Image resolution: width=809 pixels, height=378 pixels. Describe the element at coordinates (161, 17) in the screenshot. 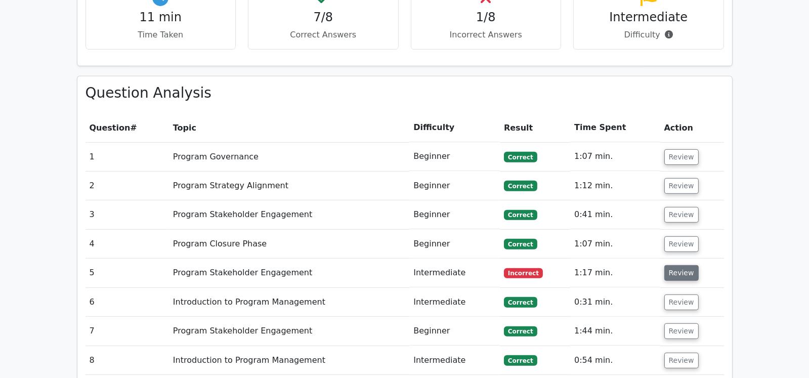

I see `h4: 11 min` at that location.